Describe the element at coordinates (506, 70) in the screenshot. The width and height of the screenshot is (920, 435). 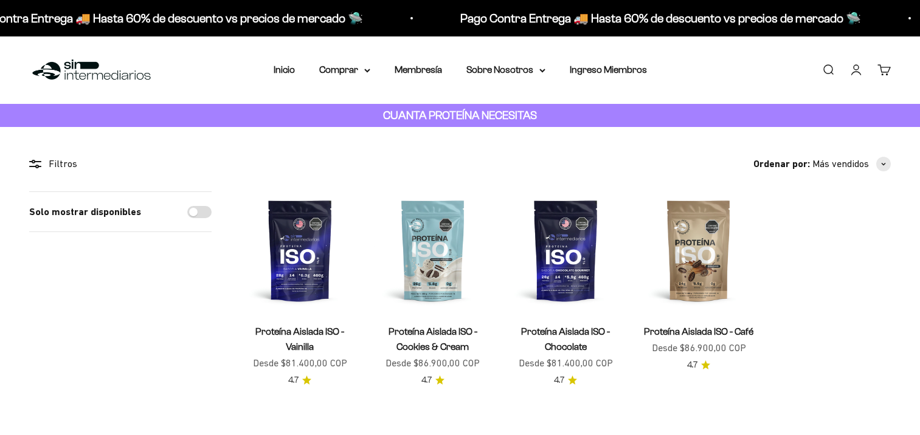
I see `summary: Sobre Nosotros` at that location.